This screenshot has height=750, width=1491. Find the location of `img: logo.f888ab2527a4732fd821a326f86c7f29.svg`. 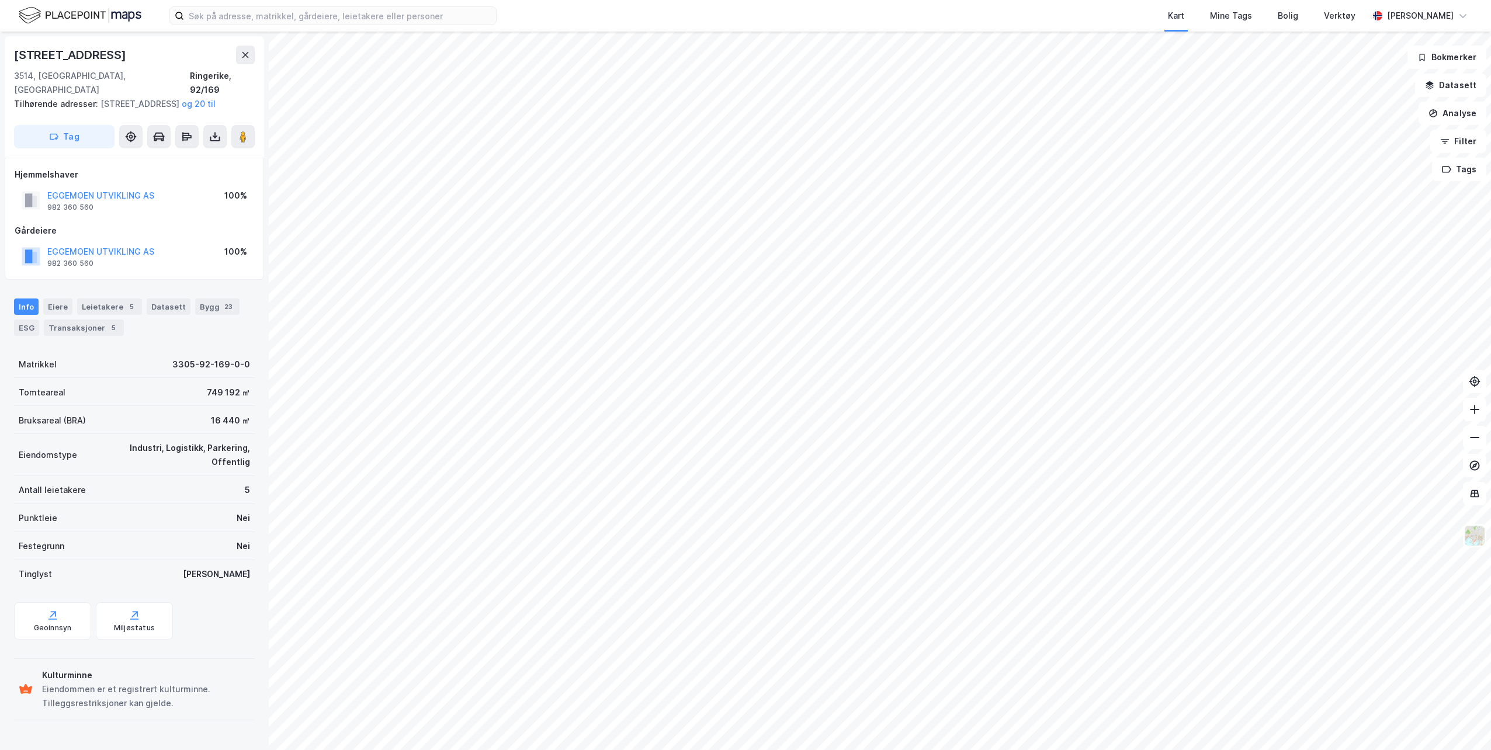

img: logo.f888ab2527a4732fd821a326f86c7f29.svg is located at coordinates (80, 15).